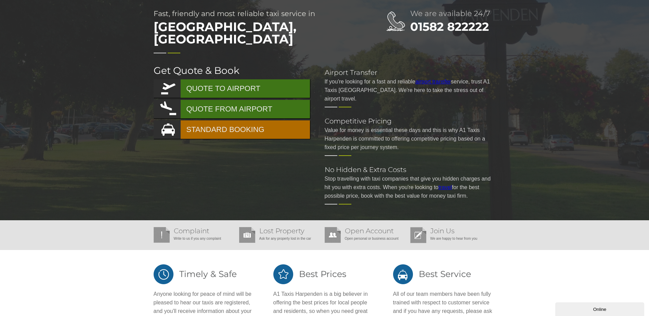 The width and height of the screenshot is (649, 316). I want to click on p: Ask for any property lost in the car, so click(280, 238).